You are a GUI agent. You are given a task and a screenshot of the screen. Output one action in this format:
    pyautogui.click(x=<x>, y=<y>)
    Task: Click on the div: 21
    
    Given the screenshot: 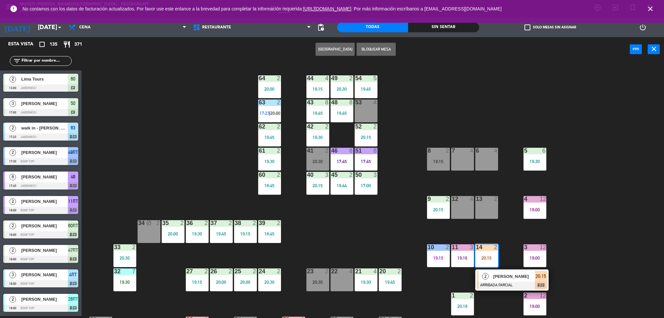 What is the action you would take?
    pyautogui.click(x=355, y=271)
    